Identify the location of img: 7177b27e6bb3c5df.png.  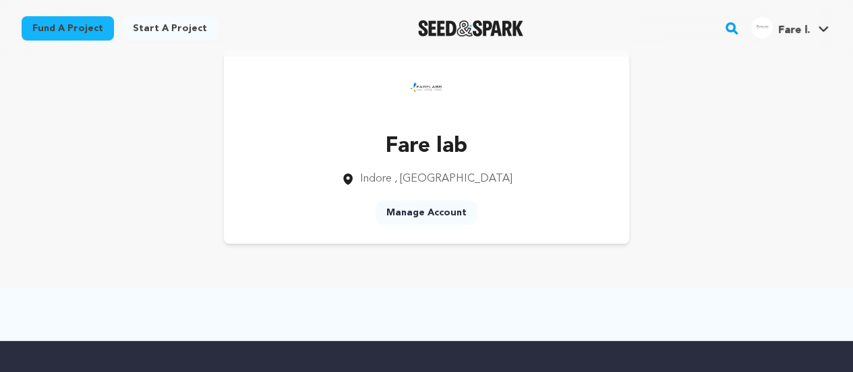
(762, 28).